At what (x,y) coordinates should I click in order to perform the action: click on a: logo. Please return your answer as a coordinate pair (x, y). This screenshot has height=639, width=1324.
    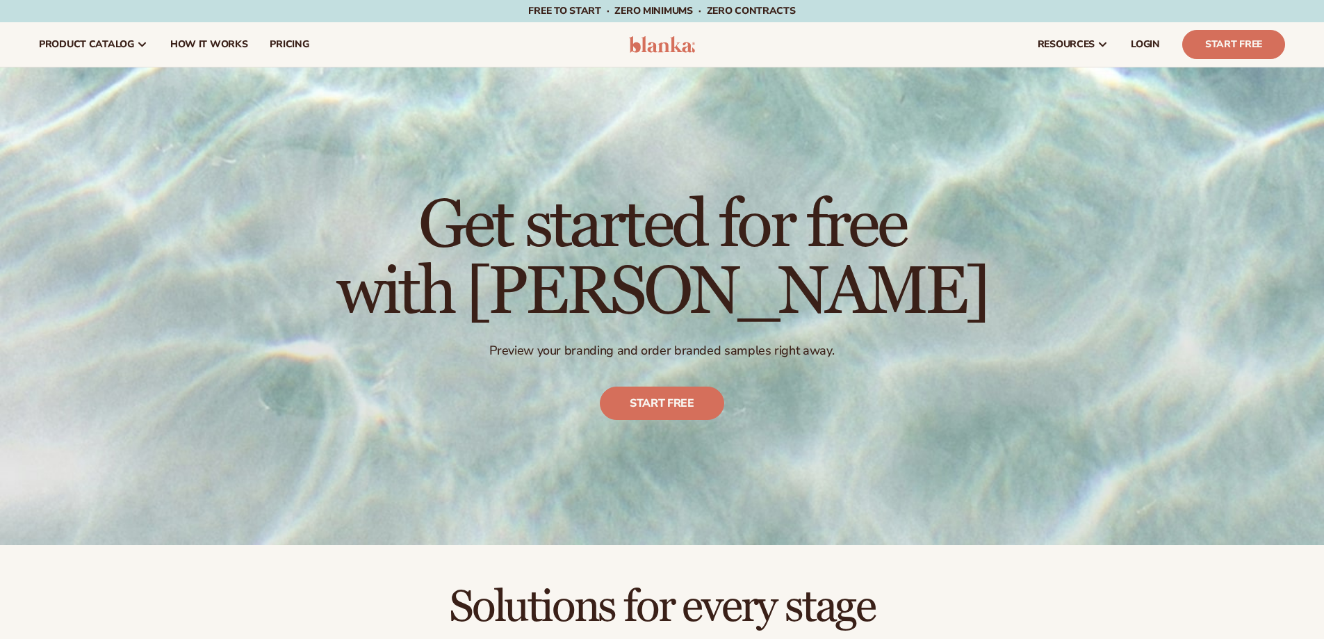
    Looking at the image, I should click on (662, 44).